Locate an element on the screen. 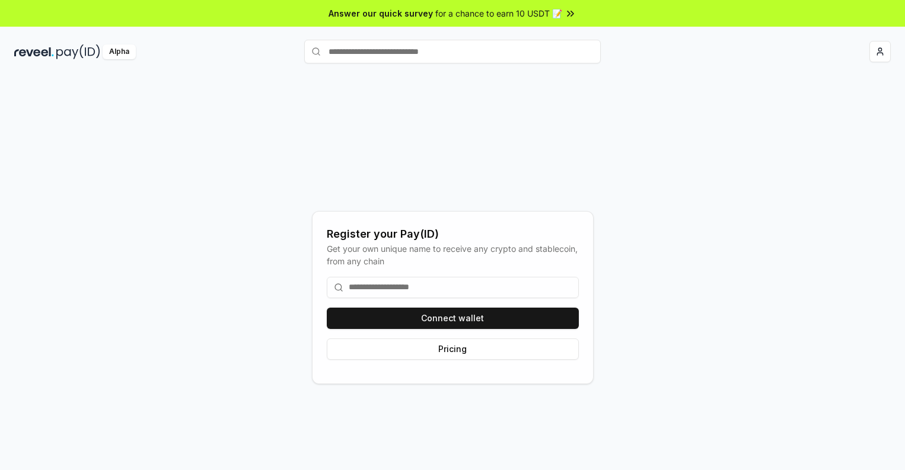  button: Connect wallet is located at coordinates (452, 318).